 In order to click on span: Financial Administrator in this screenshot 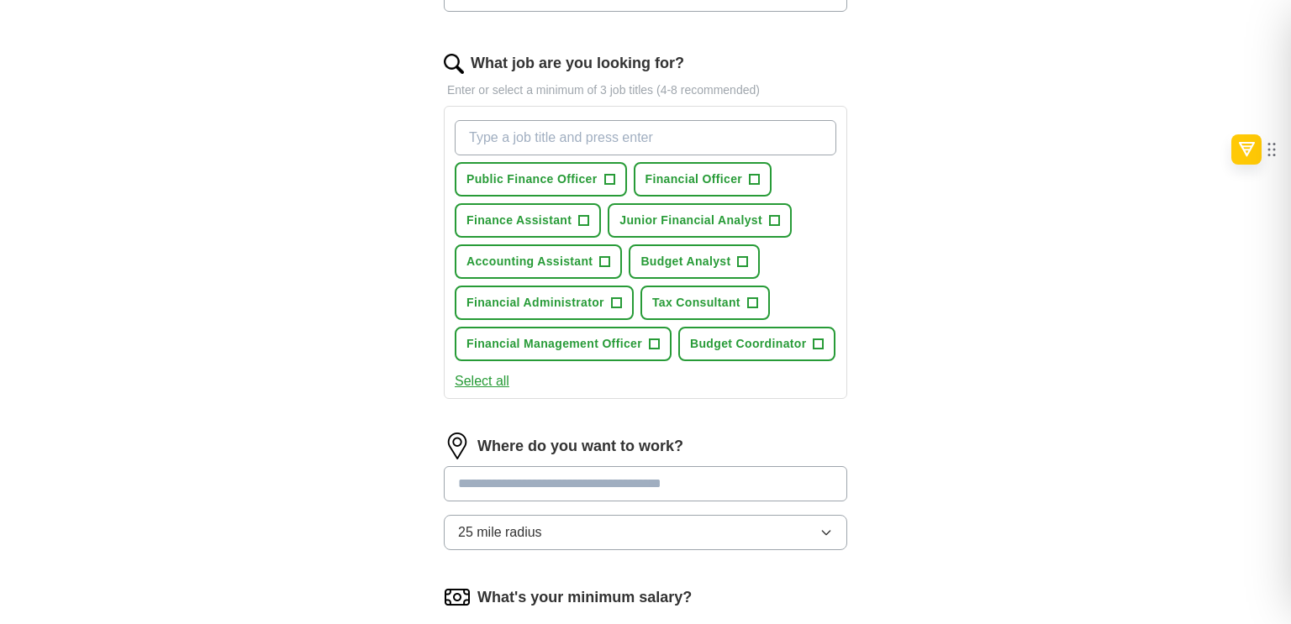, I will do `click(535, 302)`.